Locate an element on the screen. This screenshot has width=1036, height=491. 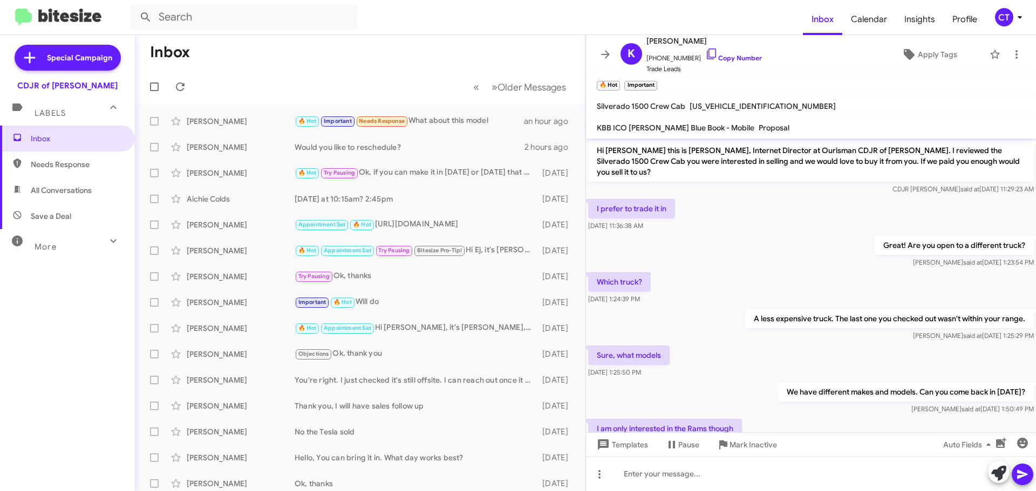
span: Profile is located at coordinates (965, 19).